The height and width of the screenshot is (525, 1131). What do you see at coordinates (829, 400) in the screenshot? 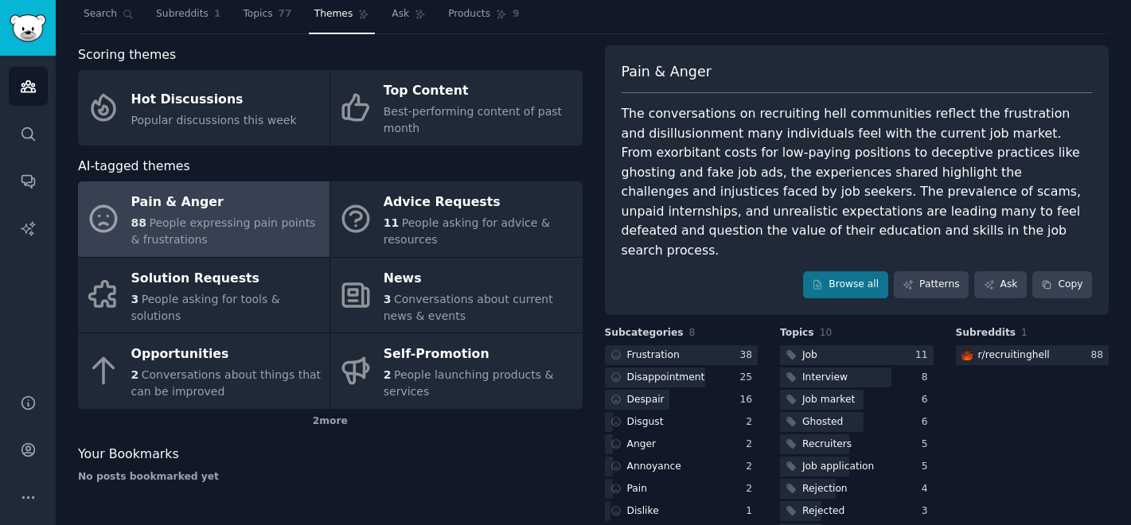
I see `div: Job market` at bounding box center [829, 400].